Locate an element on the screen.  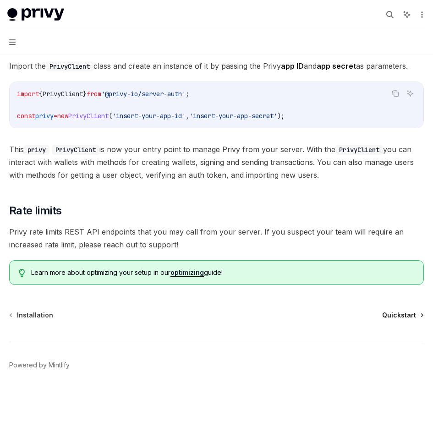
span: from is located at coordinates (94, 94).